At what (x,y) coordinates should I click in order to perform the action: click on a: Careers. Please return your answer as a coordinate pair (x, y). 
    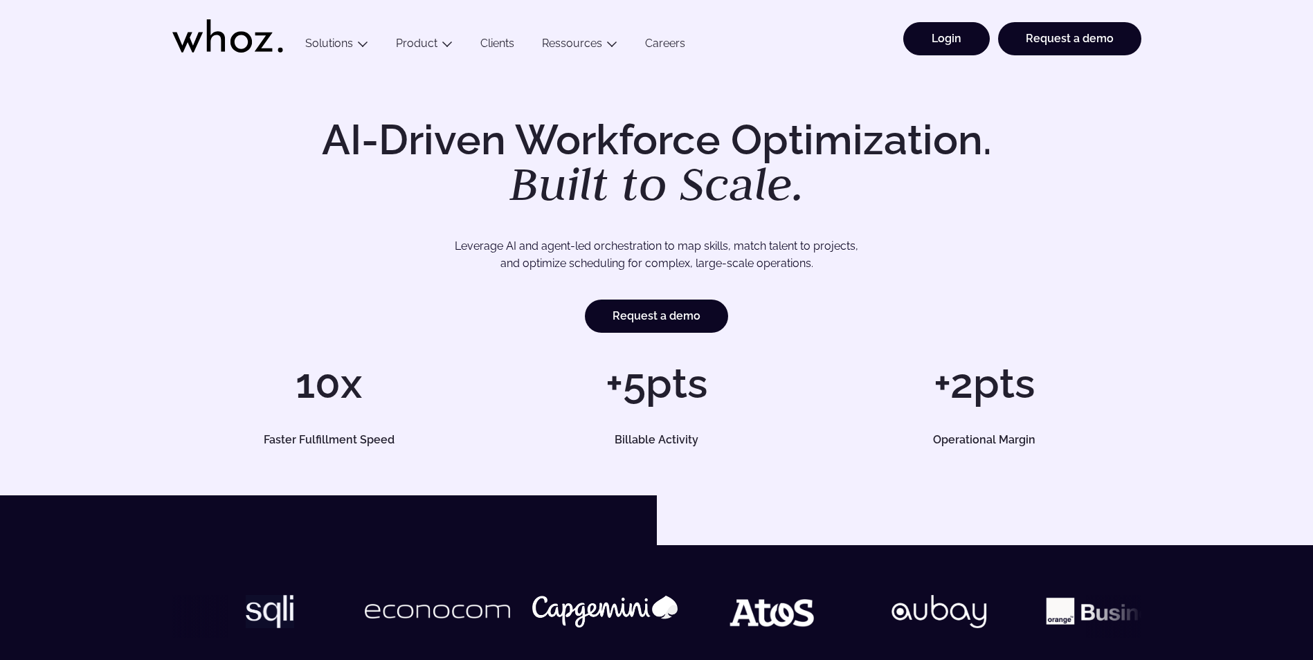
    Looking at the image, I should click on (665, 46).